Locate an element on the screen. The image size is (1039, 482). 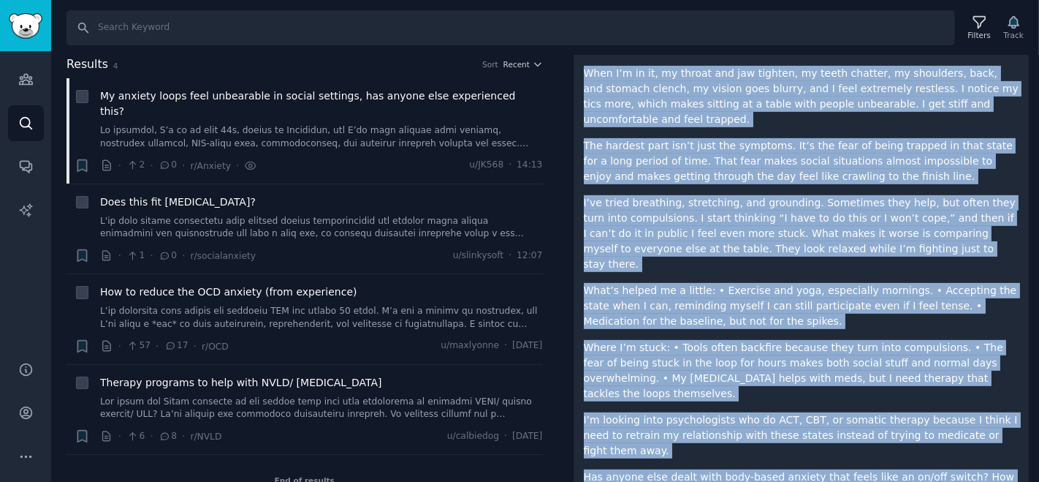
span: r/socialanxiety is located at coordinates (223, 256).